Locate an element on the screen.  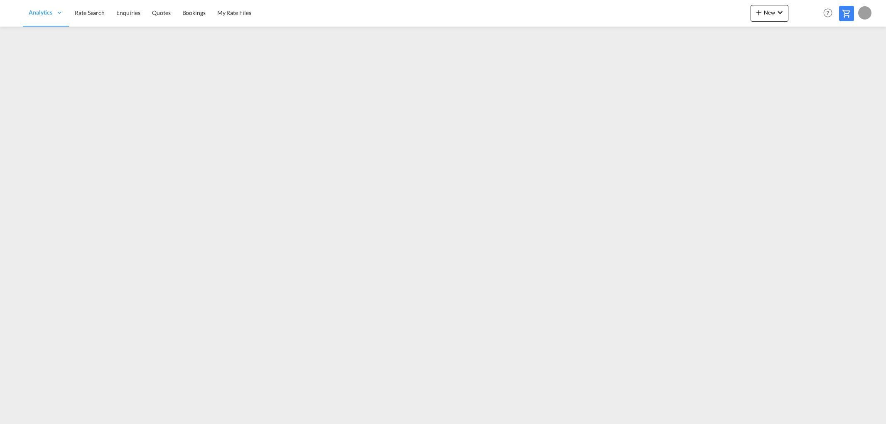
span: My Rate Files is located at coordinates (234, 12).